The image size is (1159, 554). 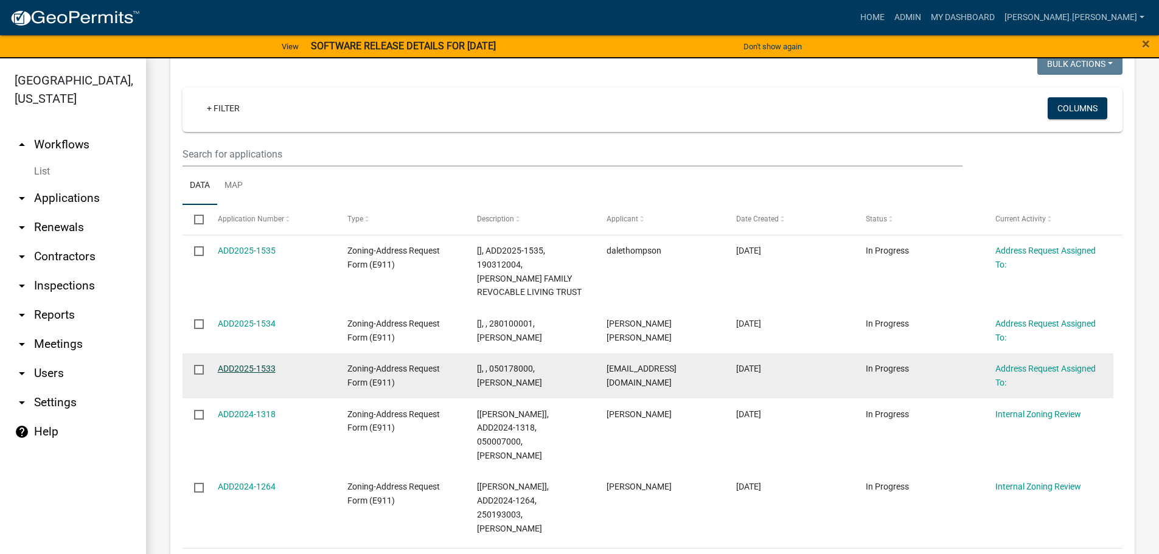 I want to click on a: Home, so click(x=872, y=18).